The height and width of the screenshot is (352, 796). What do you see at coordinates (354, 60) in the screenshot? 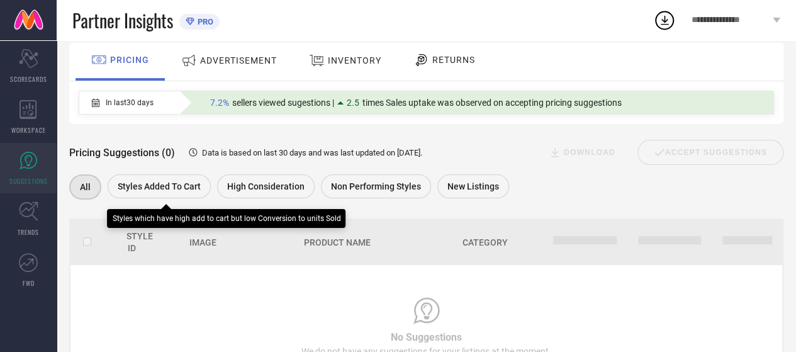
I see `span: INVENTORY` at bounding box center [354, 60].